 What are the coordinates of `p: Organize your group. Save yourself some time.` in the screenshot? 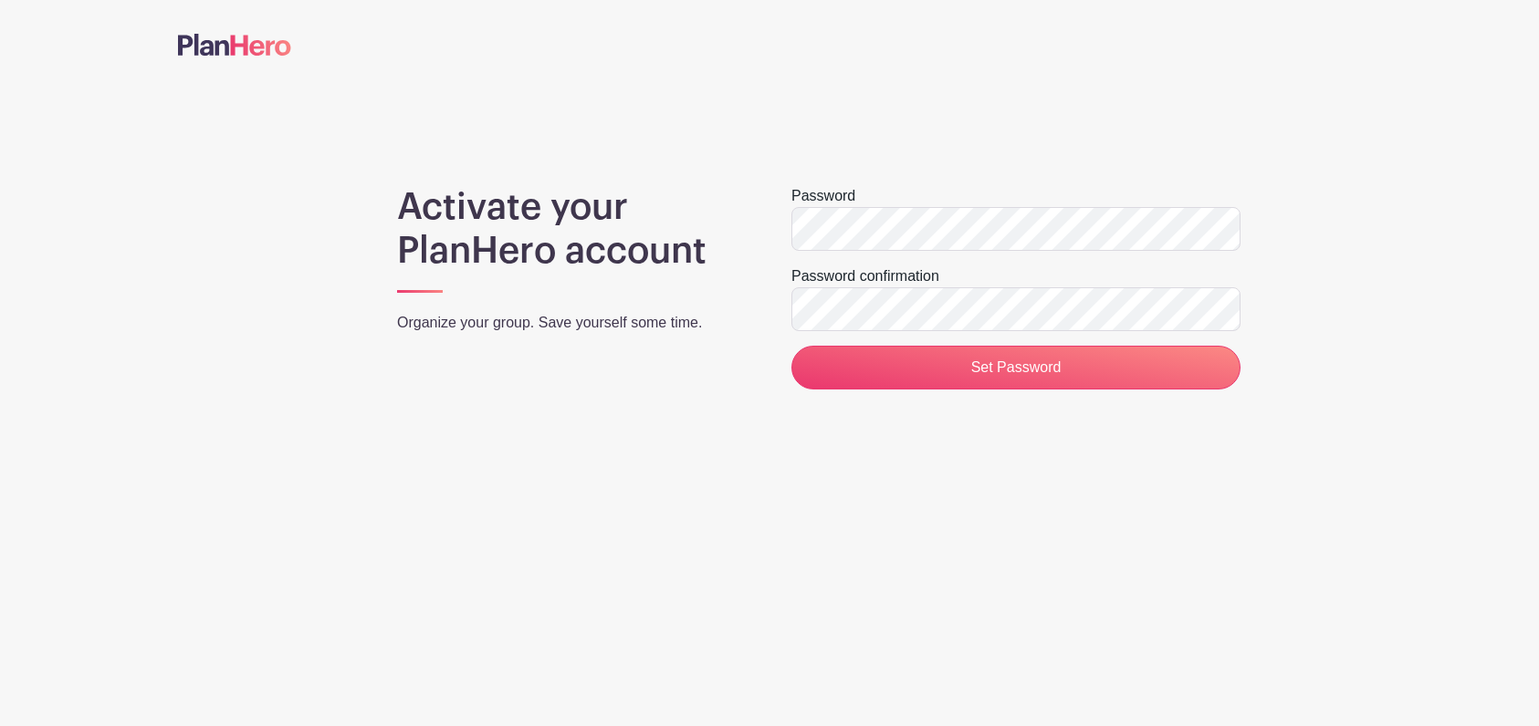 It's located at (572, 323).